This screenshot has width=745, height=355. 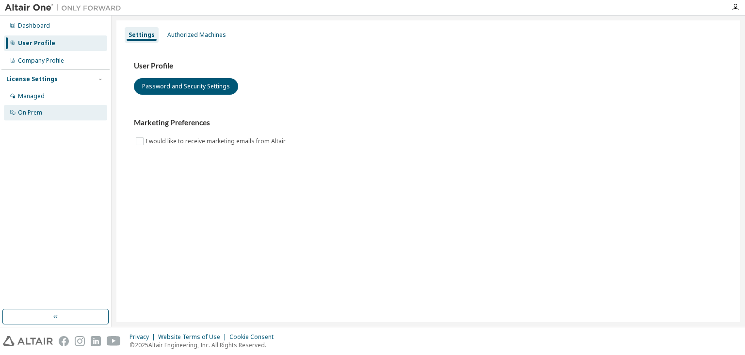 What do you see at coordinates (36, 43) in the screenshot?
I see `div: User Profile` at bounding box center [36, 43].